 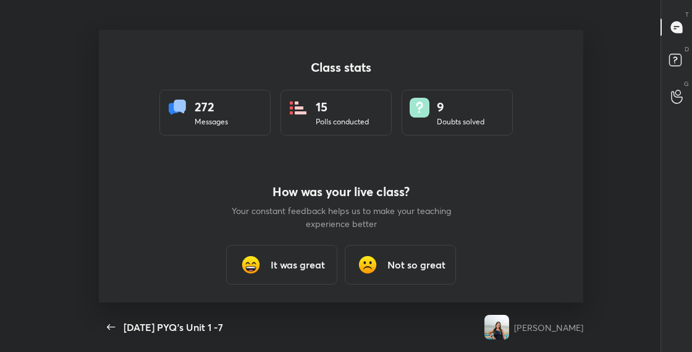 What do you see at coordinates (686, 83) in the screenshot?
I see `p: G` at bounding box center [686, 83].